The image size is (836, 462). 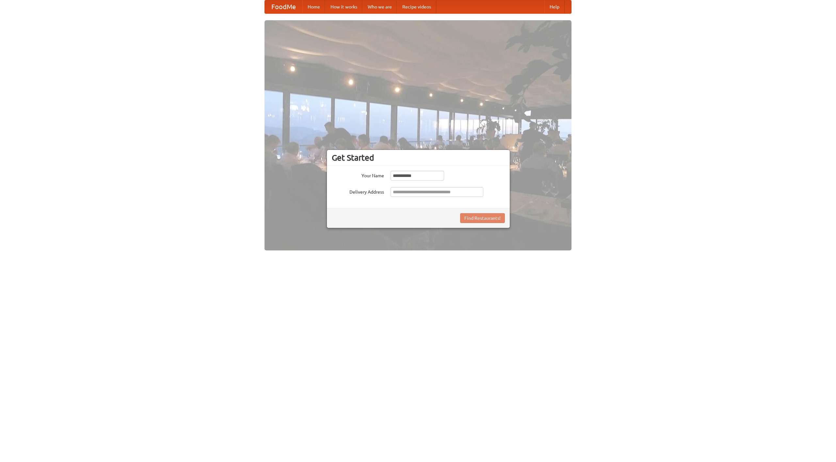 What do you see at coordinates (283, 7) in the screenshot?
I see `a: FoodMe` at bounding box center [283, 7].